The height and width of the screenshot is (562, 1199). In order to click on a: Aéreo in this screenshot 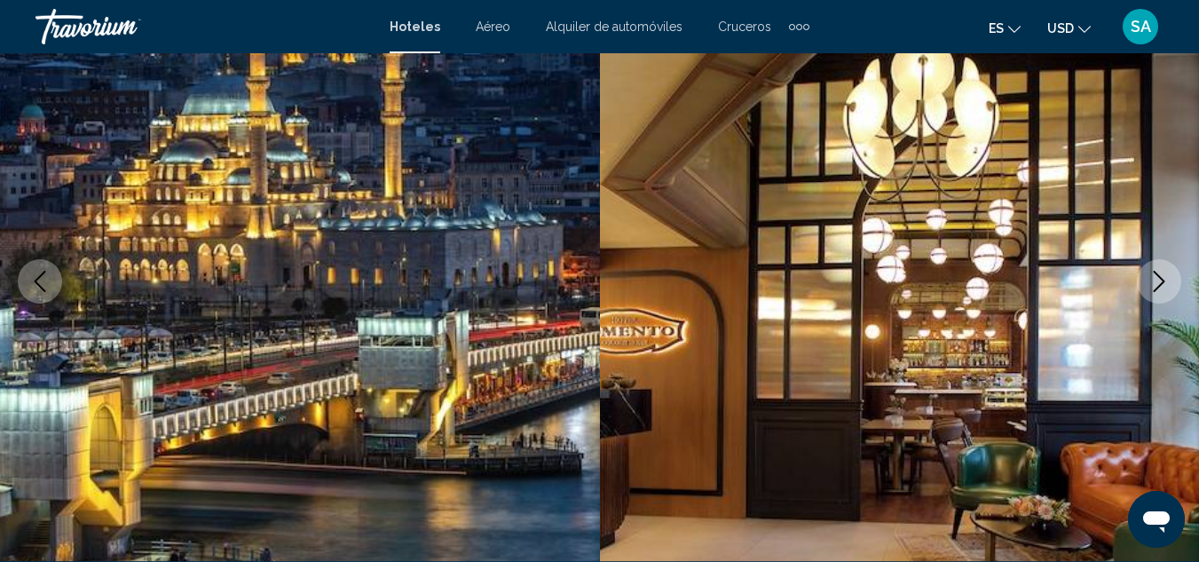, I will do `click(493, 27)`.